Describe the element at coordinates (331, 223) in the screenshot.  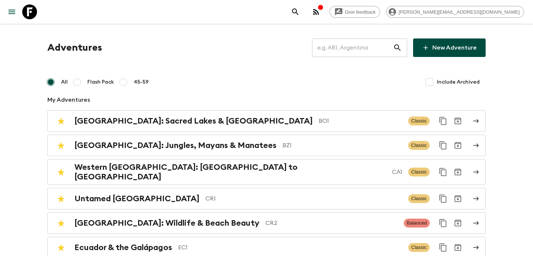
I see `p: CR2` at that location.